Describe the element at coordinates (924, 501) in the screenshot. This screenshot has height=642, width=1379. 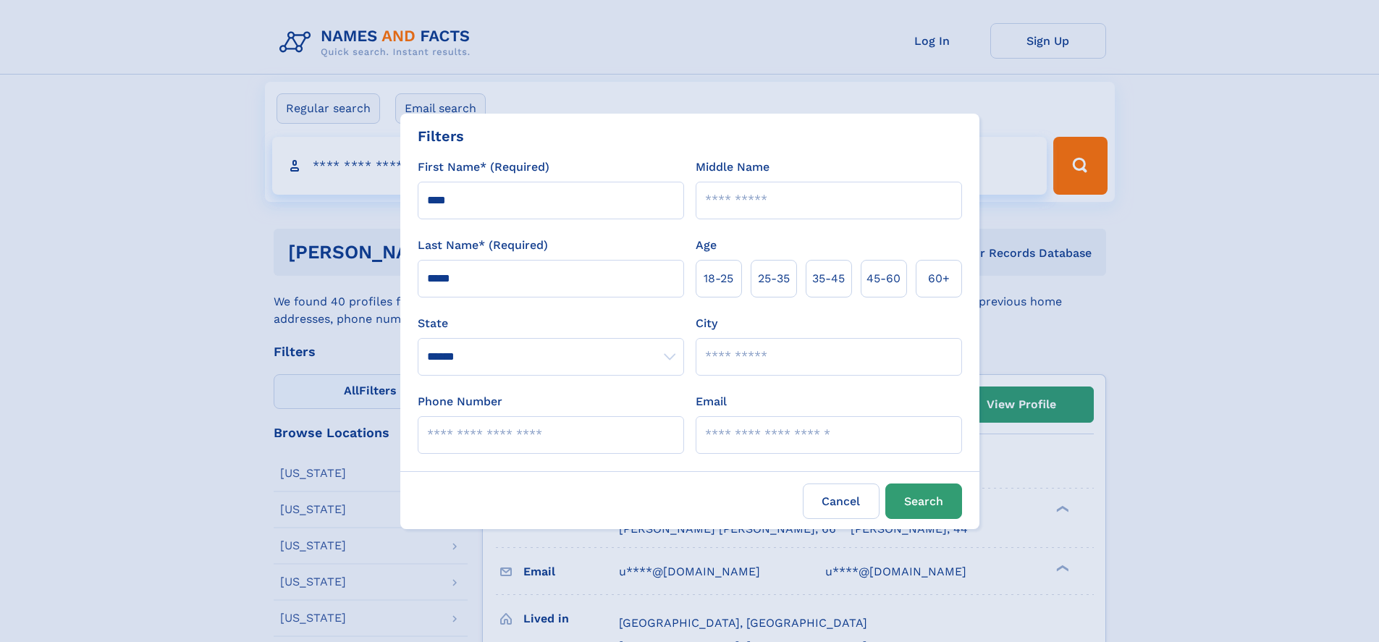
I see `button: Search` at that location.